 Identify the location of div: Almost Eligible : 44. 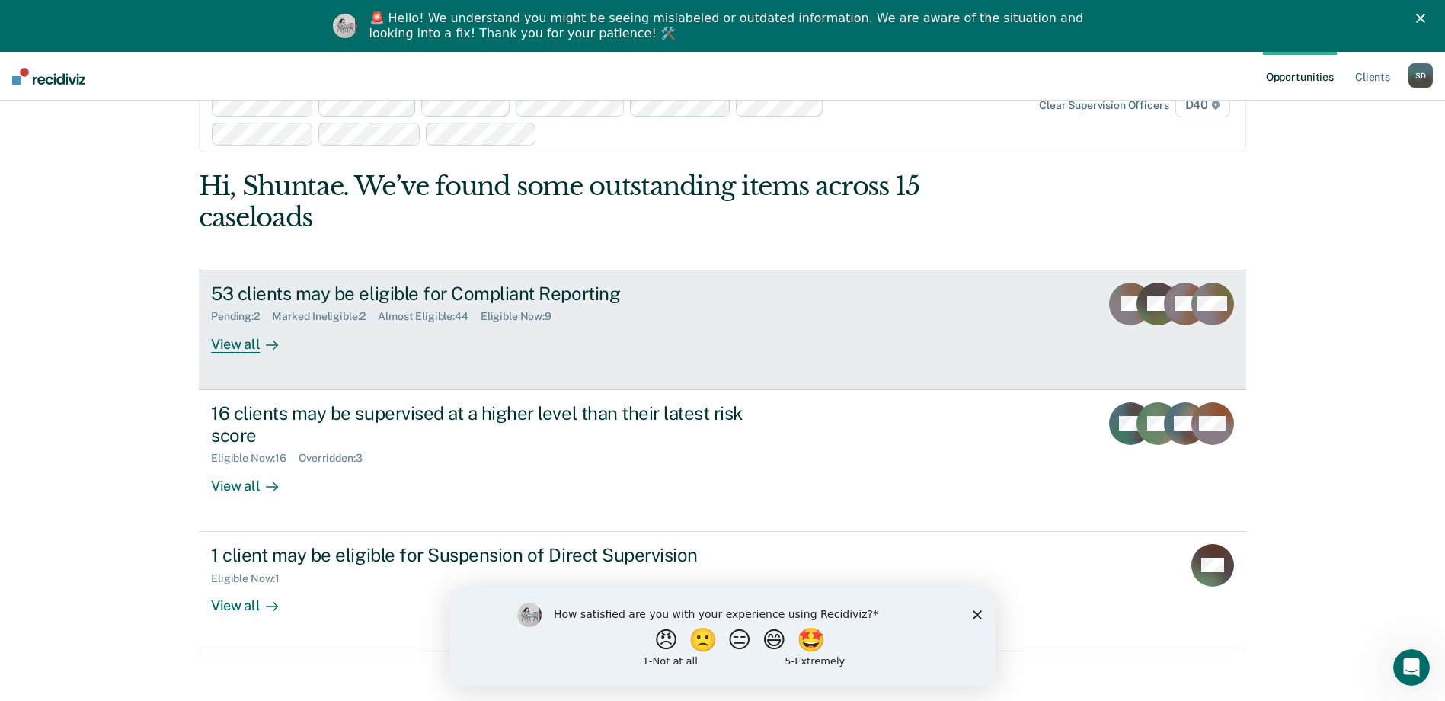
(429, 316).